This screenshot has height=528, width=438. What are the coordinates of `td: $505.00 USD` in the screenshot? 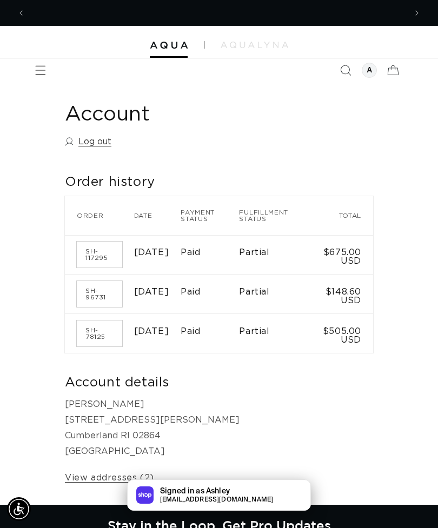 It's located at (343, 333).